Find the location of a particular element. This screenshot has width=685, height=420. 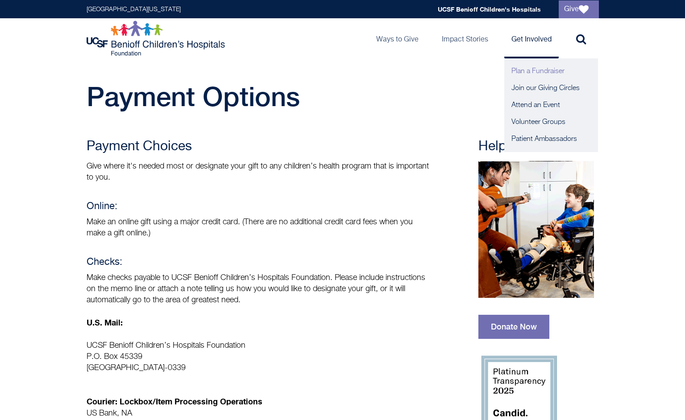

a: Give is located at coordinates (579, 9).